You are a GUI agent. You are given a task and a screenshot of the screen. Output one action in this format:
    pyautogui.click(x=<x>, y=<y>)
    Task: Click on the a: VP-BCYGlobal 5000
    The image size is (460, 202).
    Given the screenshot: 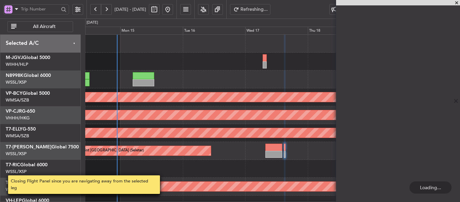 What is the action you would take?
    pyautogui.click(x=28, y=93)
    